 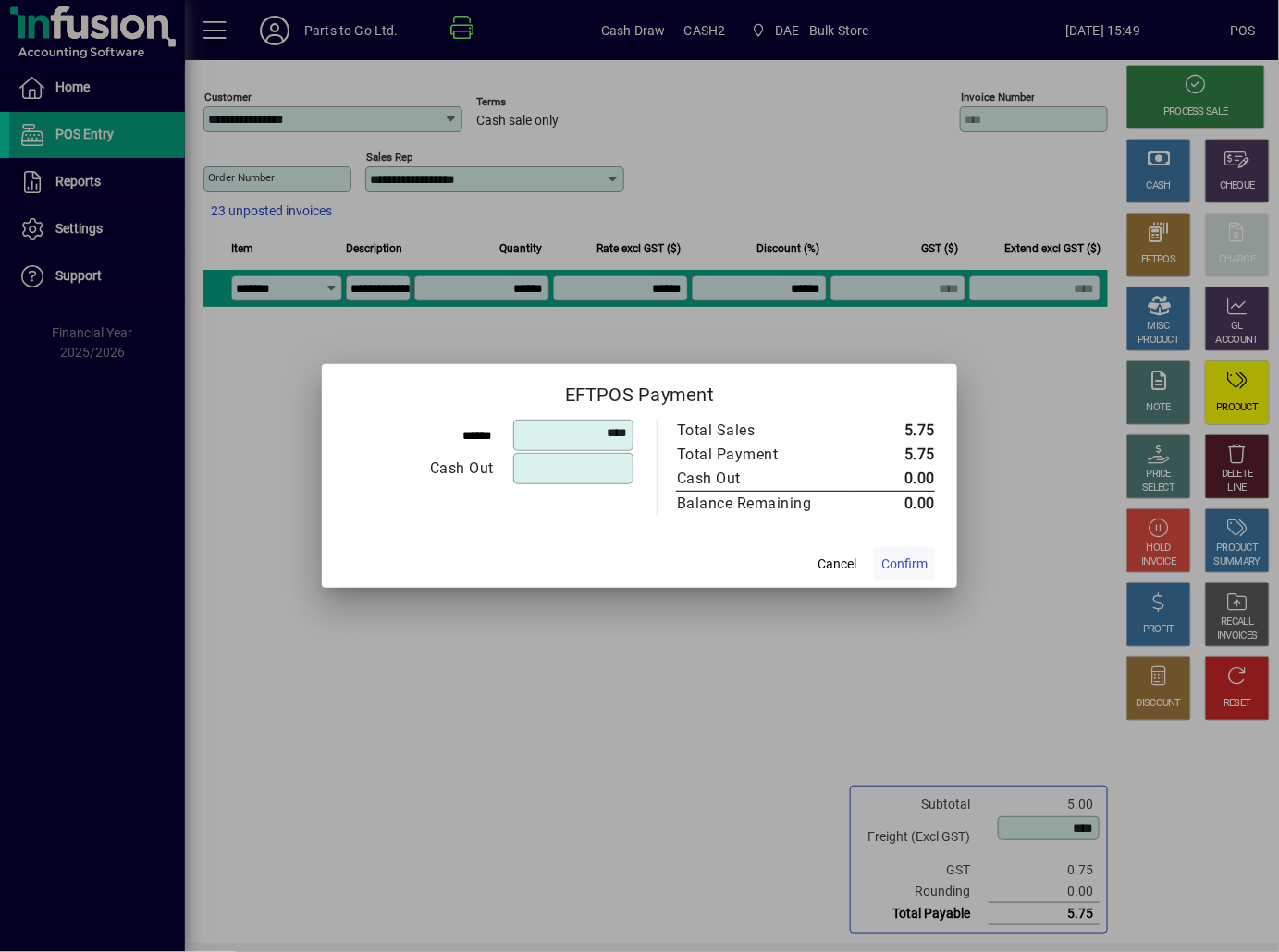 I want to click on span: Confirm, so click(x=904, y=564).